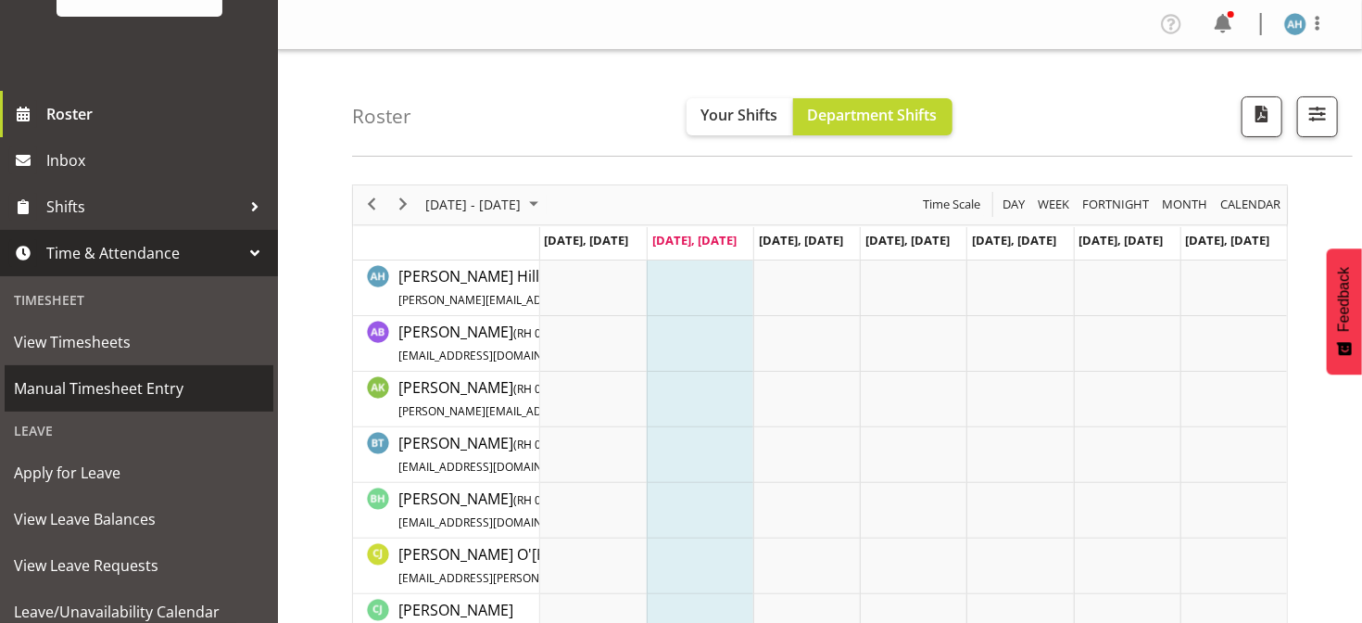 The width and height of the screenshot is (1362, 623). Describe the element at coordinates (144, 207) in the screenshot. I see `span: Shifts` at that location.